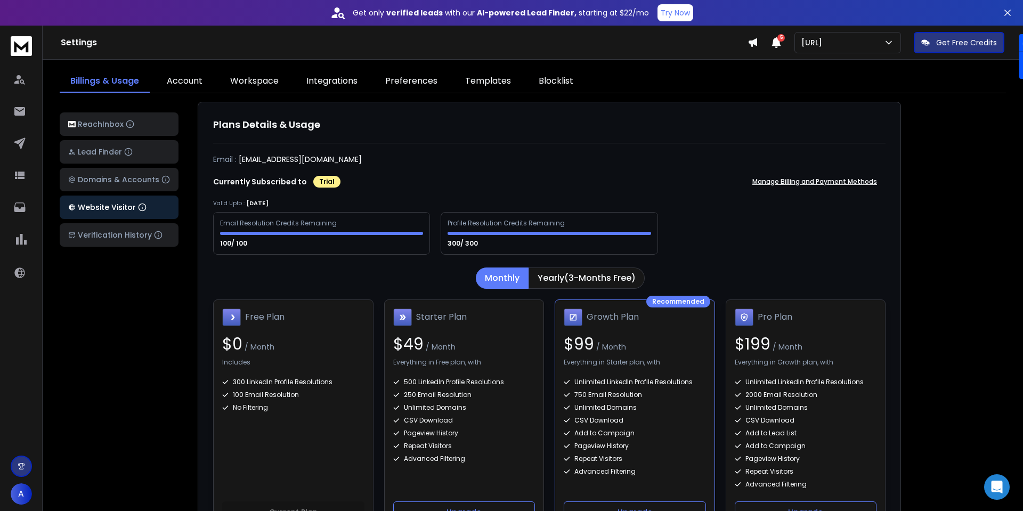 Image resolution: width=1023 pixels, height=511 pixels. Describe the element at coordinates (507, 223) in the screenshot. I see `div: Profile Resolution Credits Remaining` at that location.